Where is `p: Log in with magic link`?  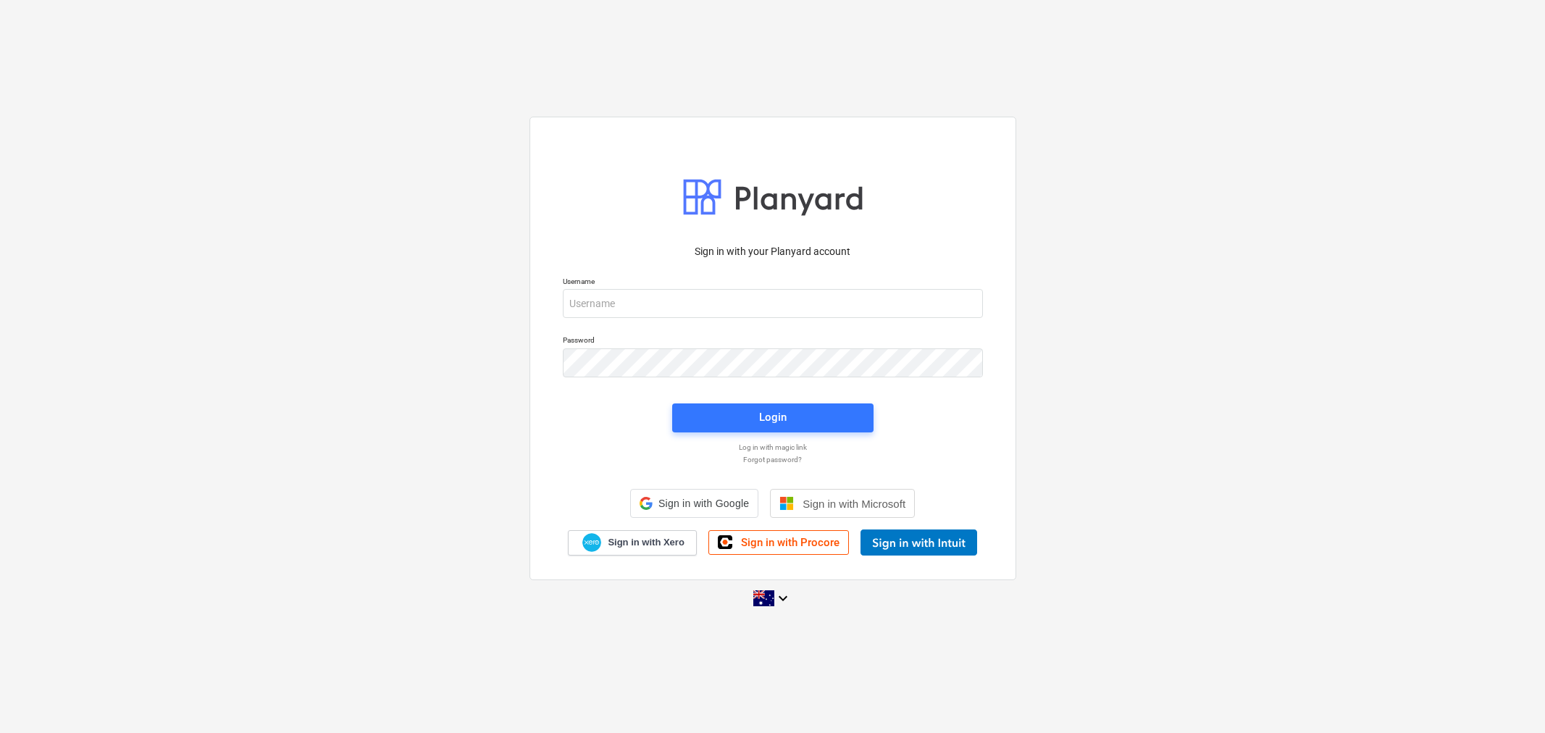
p: Log in with magic link is located at coordinates (773, 447).